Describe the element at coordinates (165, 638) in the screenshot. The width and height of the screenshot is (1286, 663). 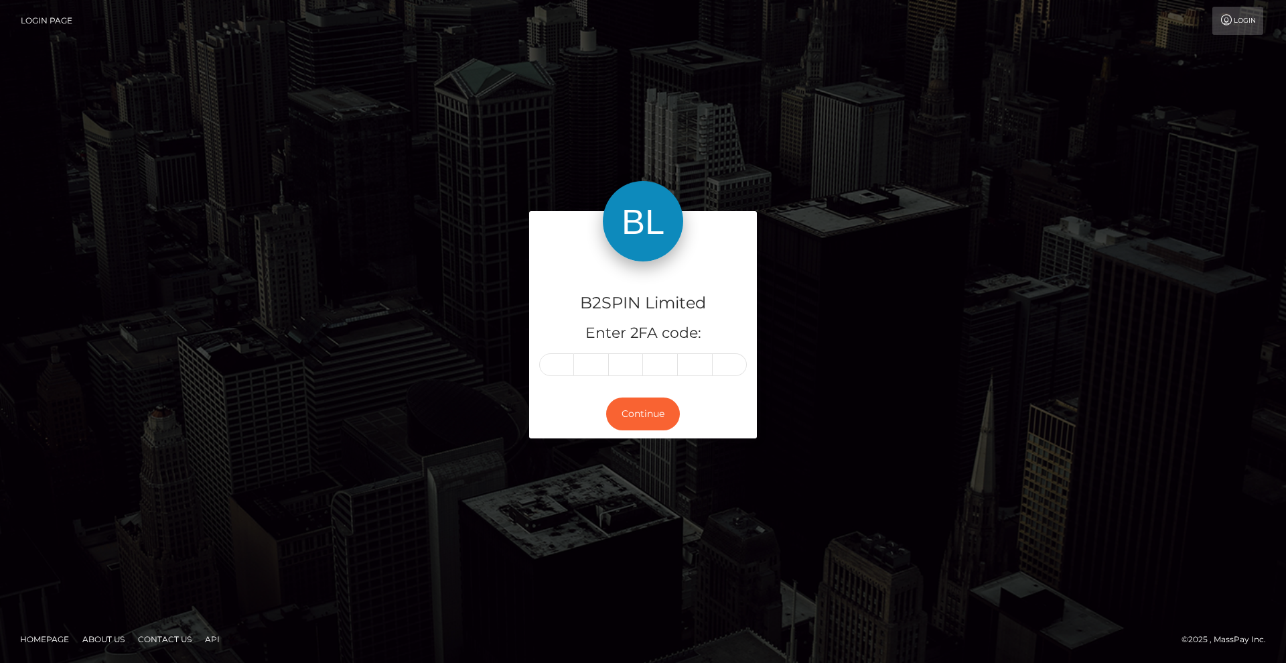
I see `a: Contact Us` at that location.